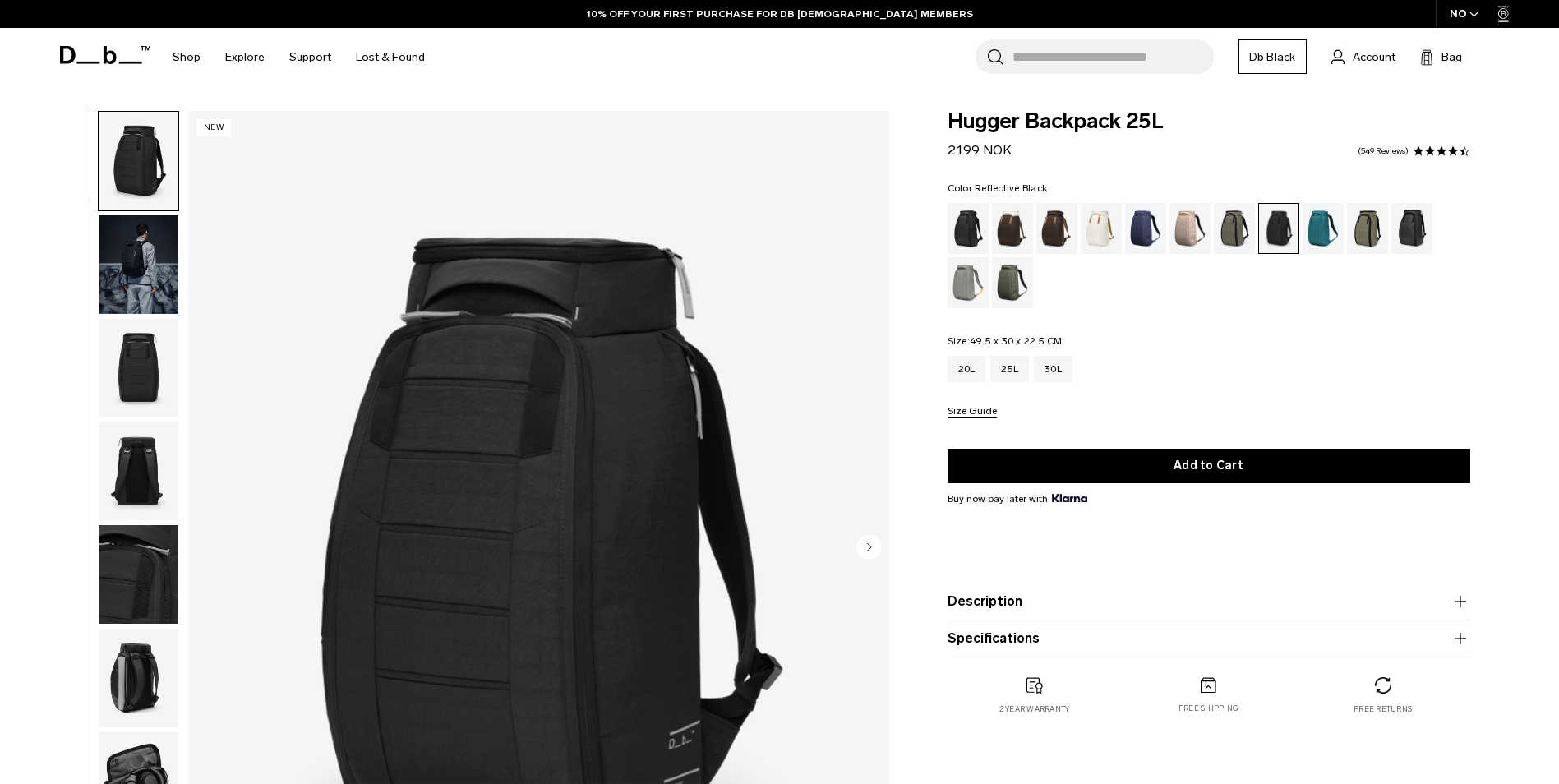 This screenshot has width=1559, height=784. I want to click on a: Midnight Teal, so click(1323, 228).